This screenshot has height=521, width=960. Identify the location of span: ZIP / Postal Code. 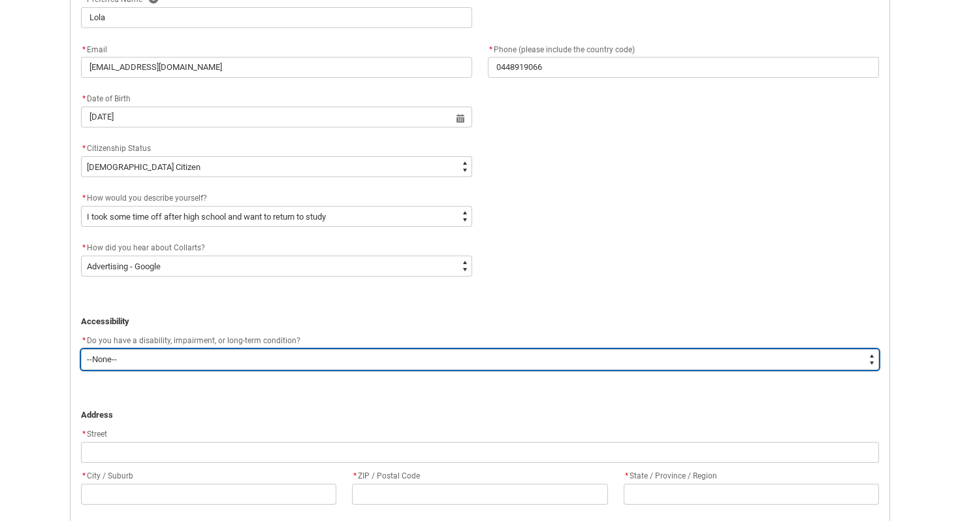
(386, 476).